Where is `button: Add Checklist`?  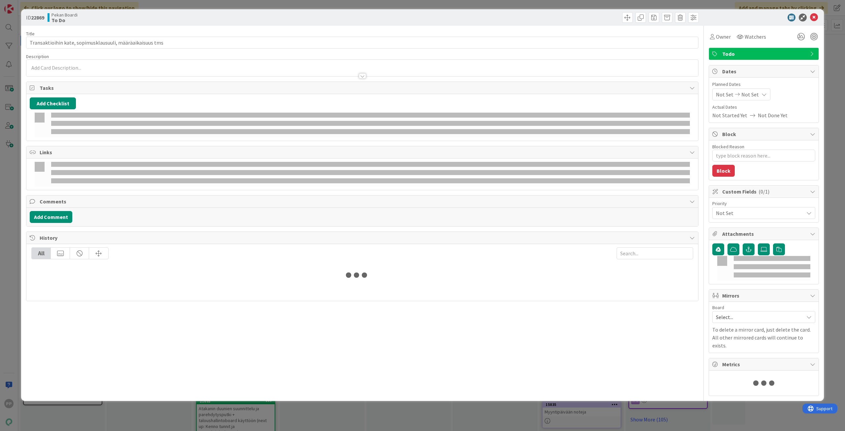
button: Add Checklist is located at coordinates (53, 103).